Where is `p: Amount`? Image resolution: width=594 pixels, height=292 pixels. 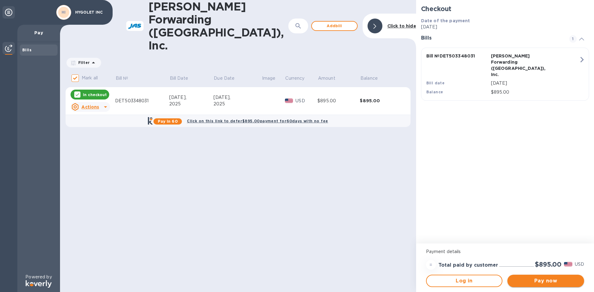 p: Amount is located at coordinates (327, 78).